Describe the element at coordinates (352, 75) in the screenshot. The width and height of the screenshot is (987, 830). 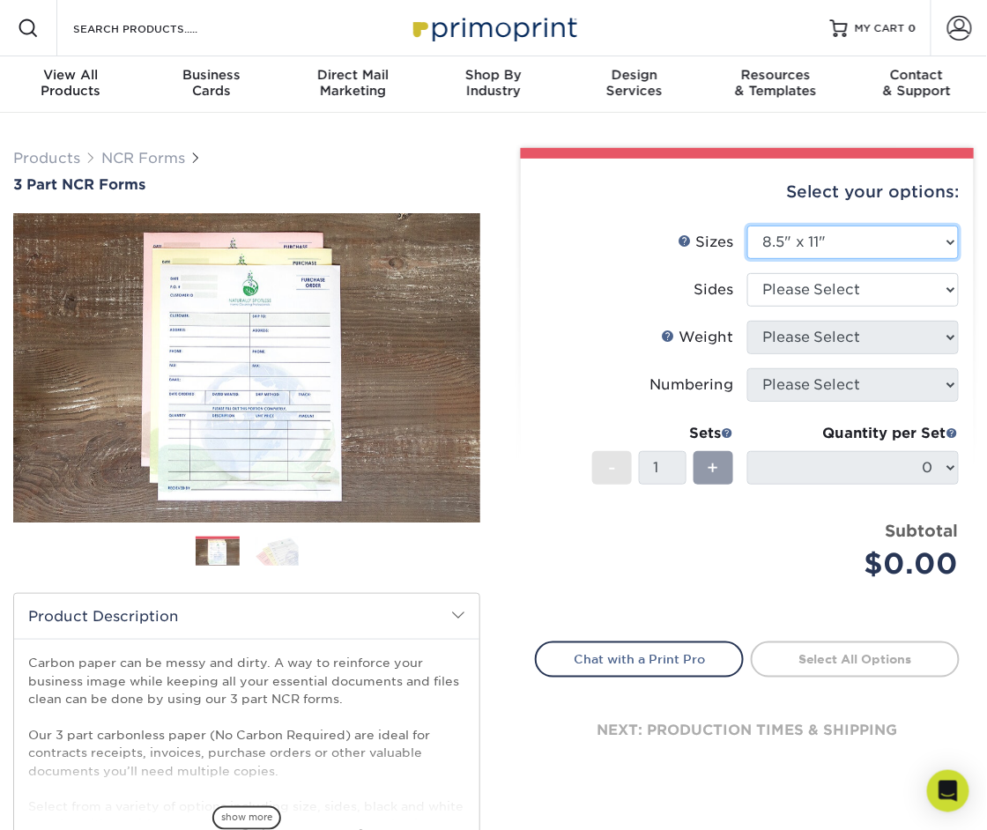
I see `span: Direct Mail` at that location.